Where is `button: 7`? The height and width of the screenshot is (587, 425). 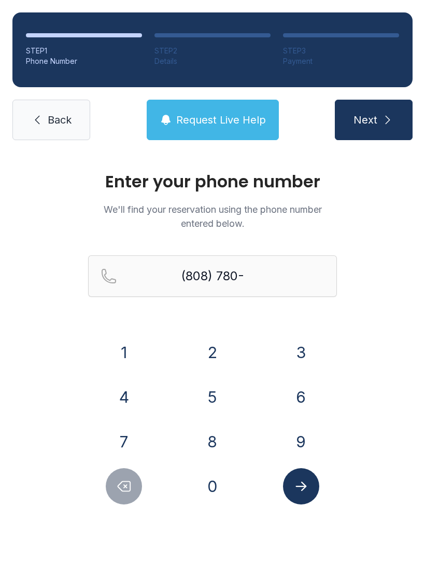
button: 7 is located at coordinates (124, 441).